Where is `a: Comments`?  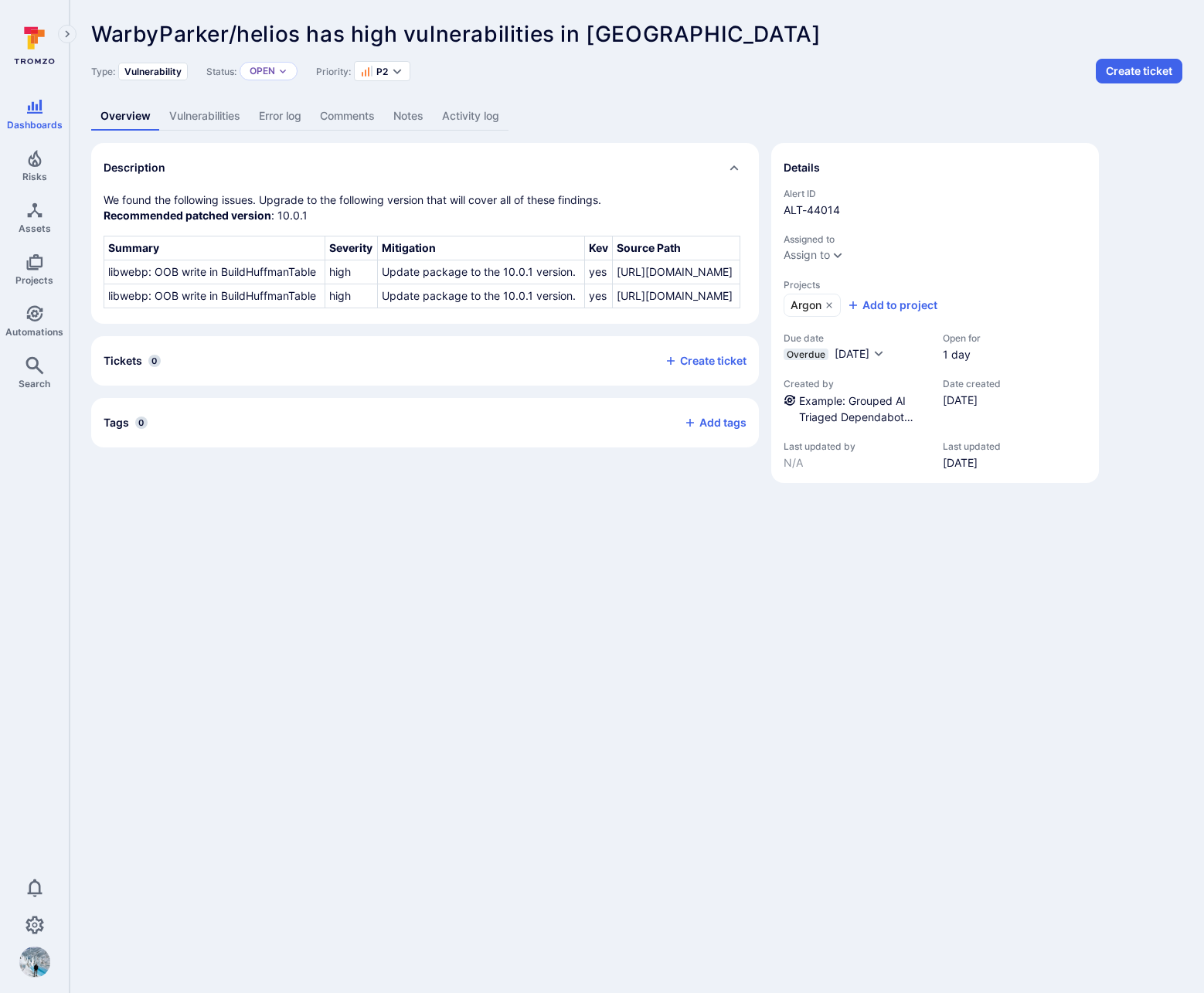
a: Comments is located at coordinates (347, 116).